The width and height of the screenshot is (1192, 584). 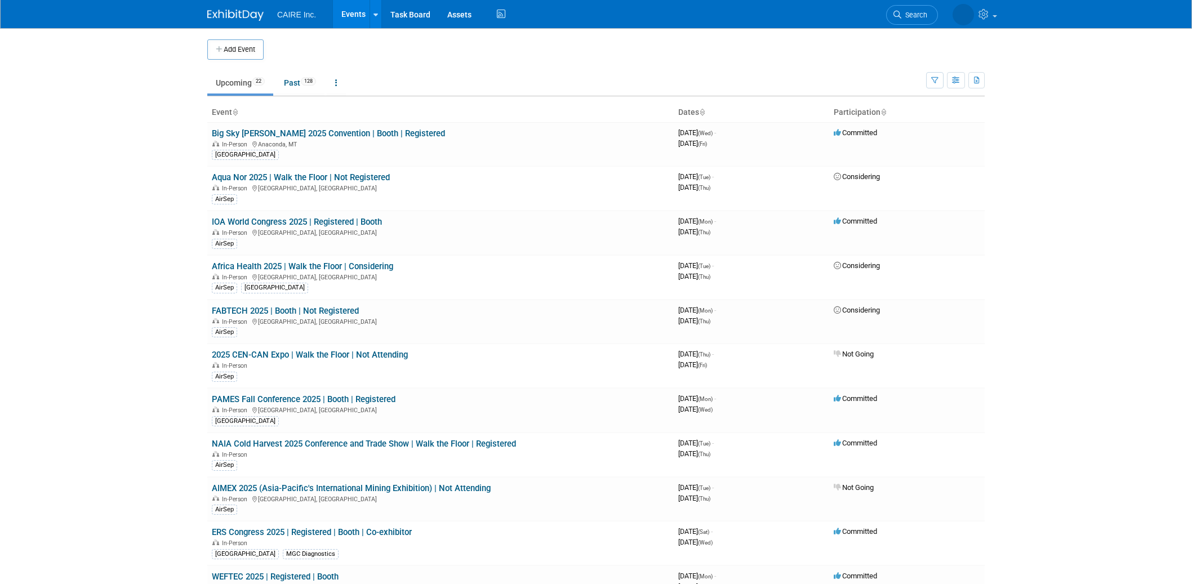 What do you see at coordinates (304, 399) in the screenshot?
I see `a: PAMES Fall Conference 2025 | Booth | Registered` at bounding box center [304, 399].